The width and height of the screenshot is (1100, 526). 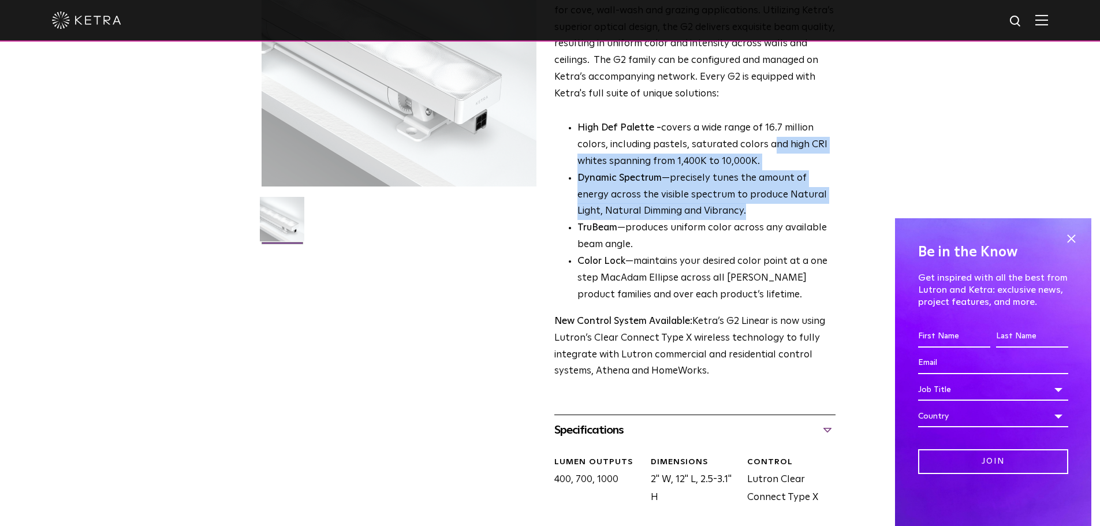 What do you see at coordinates (598, 463) in the screenshot?
I see `div: LUMEN OUTPUTS` at bounding box center [598, 463].